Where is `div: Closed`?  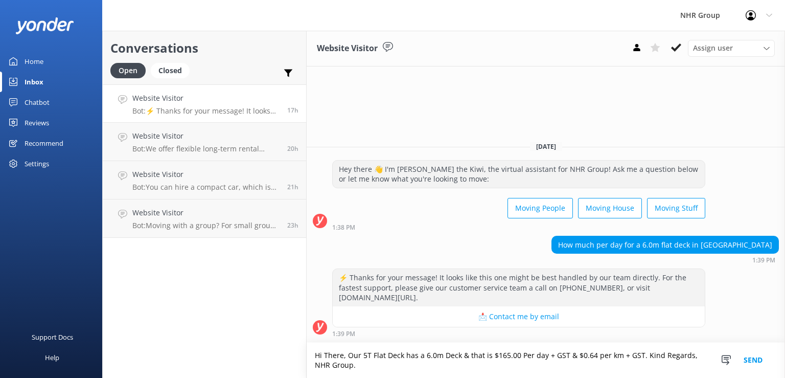 div: Closed is located at coordinates (170, 71).